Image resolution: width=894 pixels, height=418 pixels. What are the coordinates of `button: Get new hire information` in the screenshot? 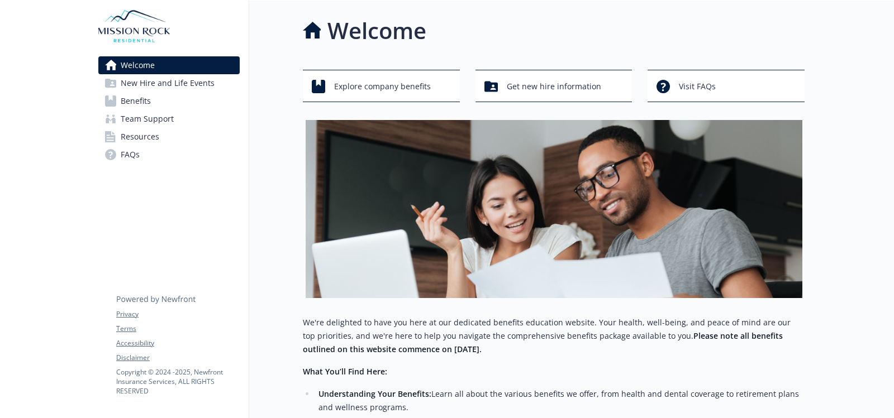 It's located at (554, 86).